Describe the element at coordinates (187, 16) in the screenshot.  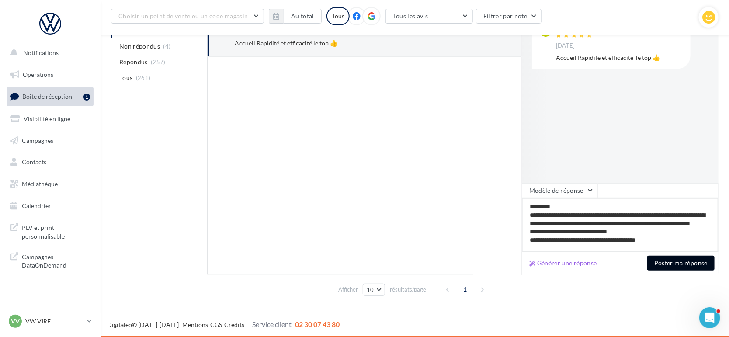
I see `button: Choisir un point de vente ou un code magasin` at that location.